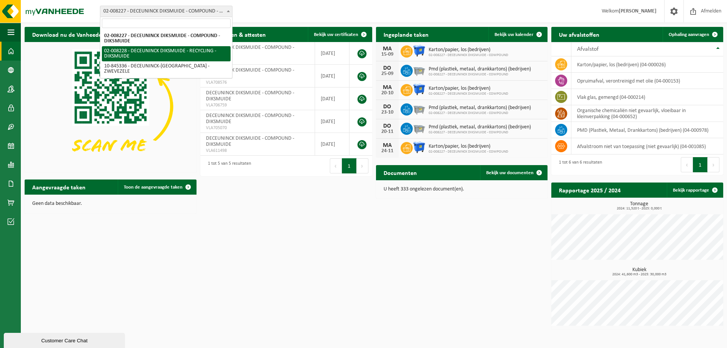 Image resolution: width=727 pixels, height=348 pixels. What do you see at coordinates (61, 9) in the screenshot?
I see `div: Customer Care Chat` at bounding box center [61, 9].